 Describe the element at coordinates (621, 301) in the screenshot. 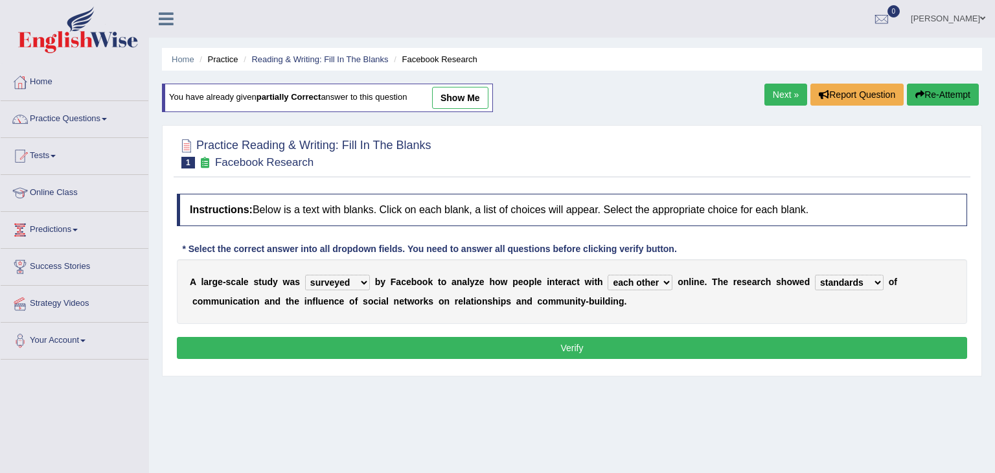

I see `b: g` at that location.